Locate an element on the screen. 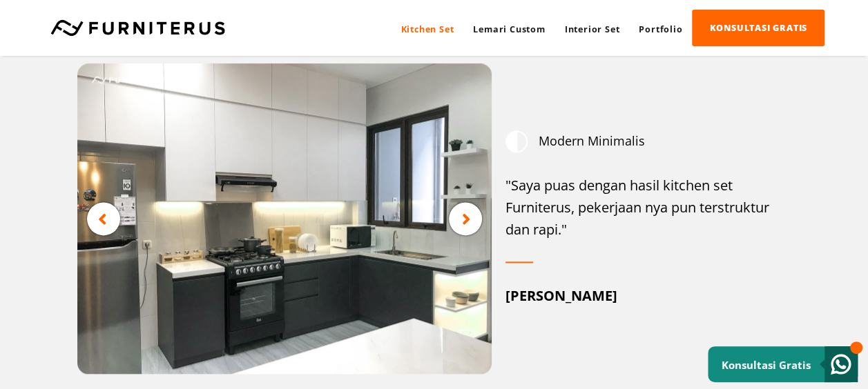 This screenshot has height=389, width=868. a: KONSULTASI GRATIS is located at coordinates (758, 28).